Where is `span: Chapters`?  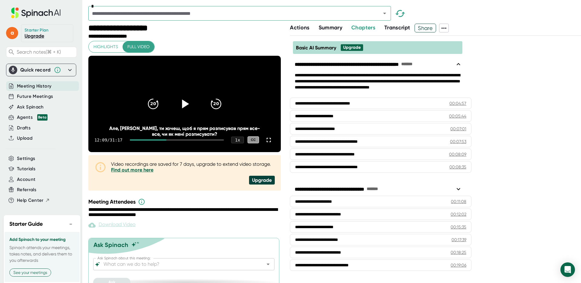 span: Chapters is located at coordinates (363, 28).